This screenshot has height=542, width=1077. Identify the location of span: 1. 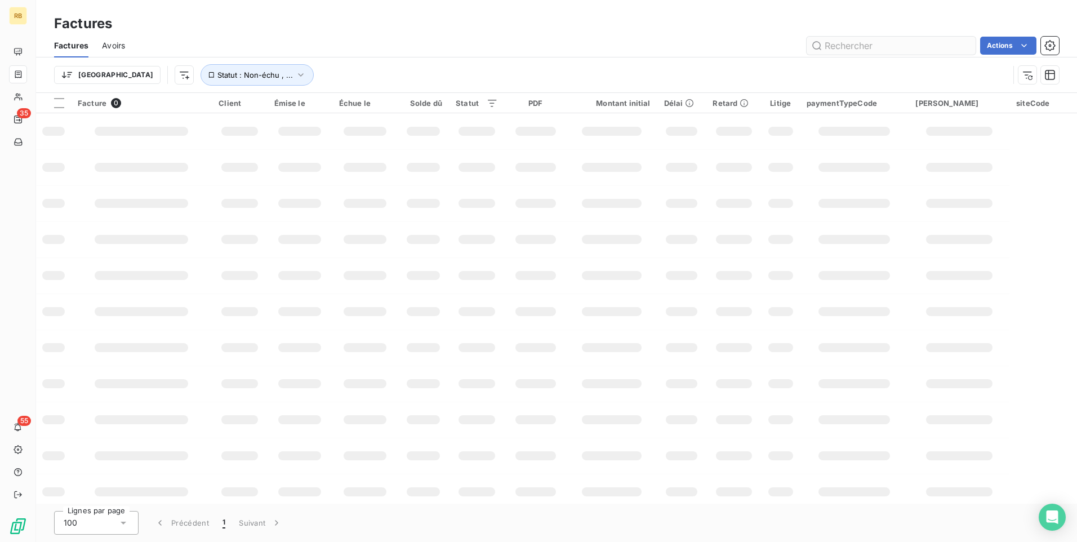
(224, 523).